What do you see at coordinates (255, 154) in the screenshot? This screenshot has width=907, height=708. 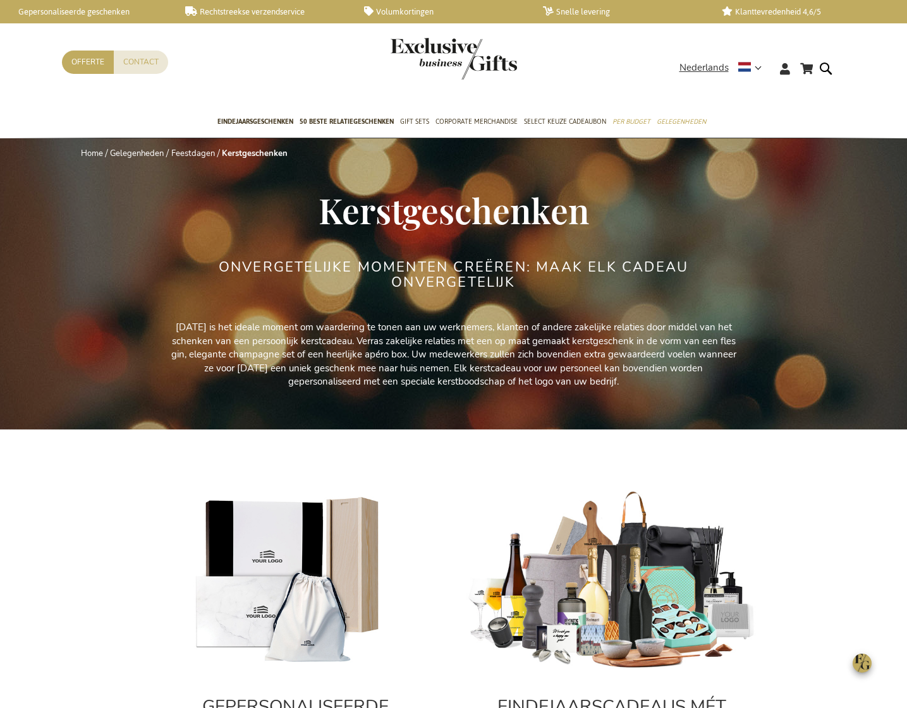 I see `strong: Kerstgeschenken` at bounding box center [255, 154].